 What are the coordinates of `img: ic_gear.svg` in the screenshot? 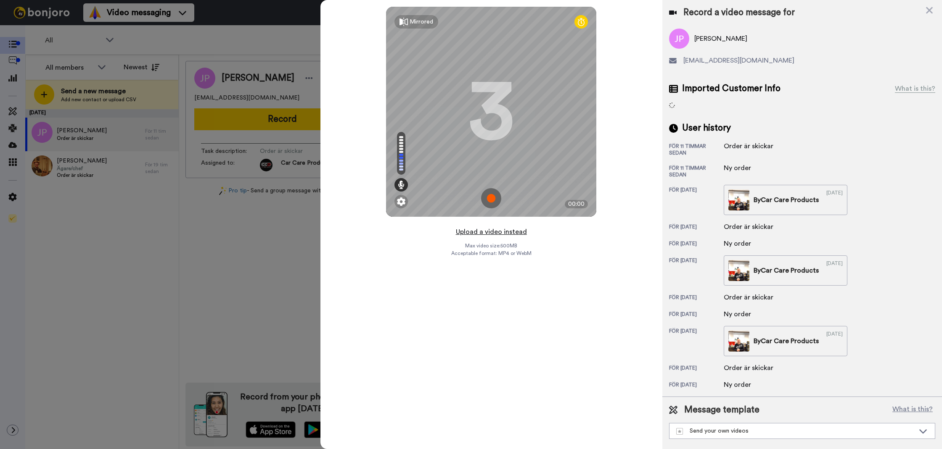 It's located at (401, 202).